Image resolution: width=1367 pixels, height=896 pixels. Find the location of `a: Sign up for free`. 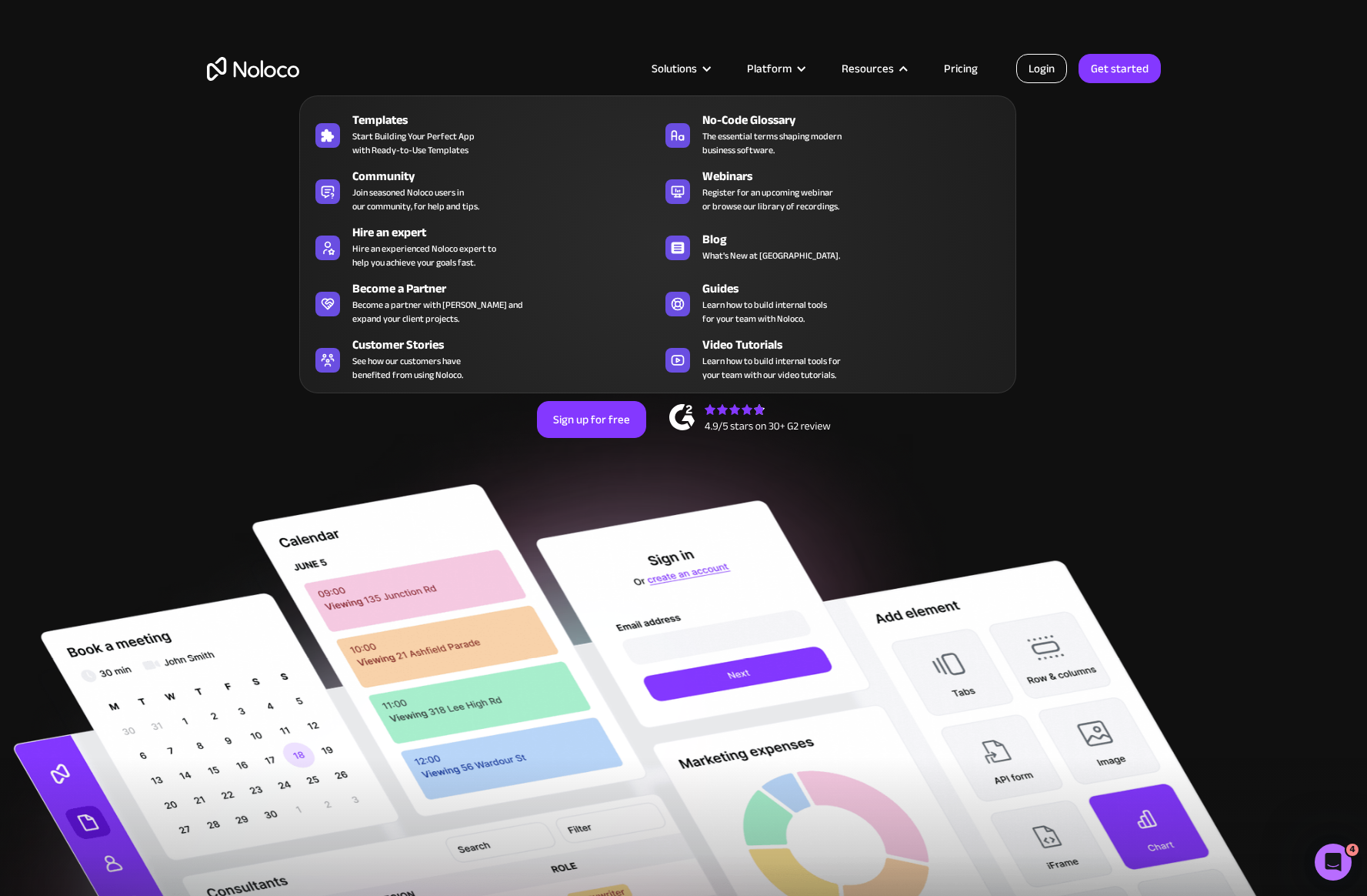

a: Sign up for free is located at coordinates (591, 419).